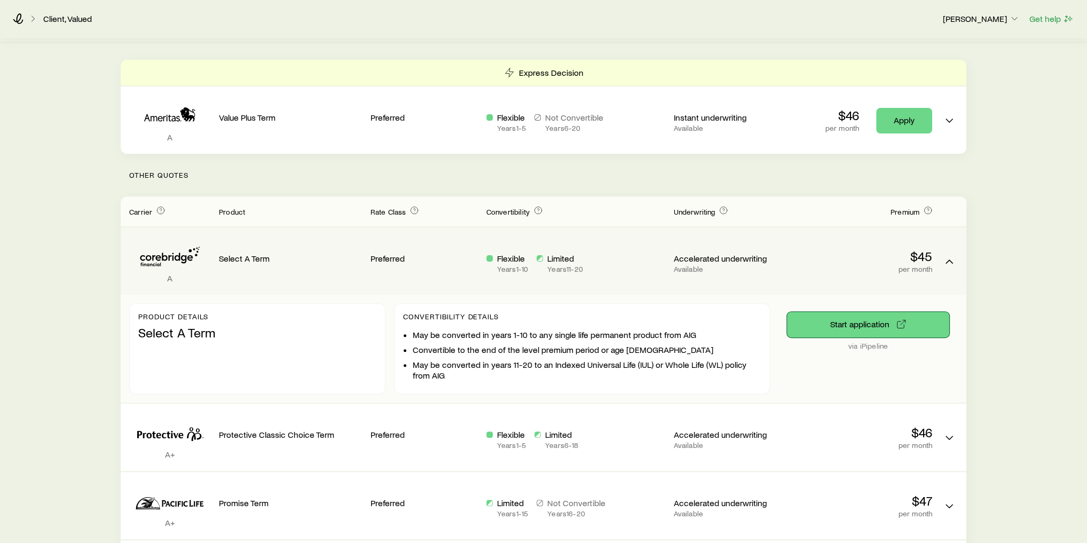 This screenshot has width=1087, height=543. What do you see at coordinates (232, 211) in the screenshot?
I see `span: Product` at bounding box center [232, 211].